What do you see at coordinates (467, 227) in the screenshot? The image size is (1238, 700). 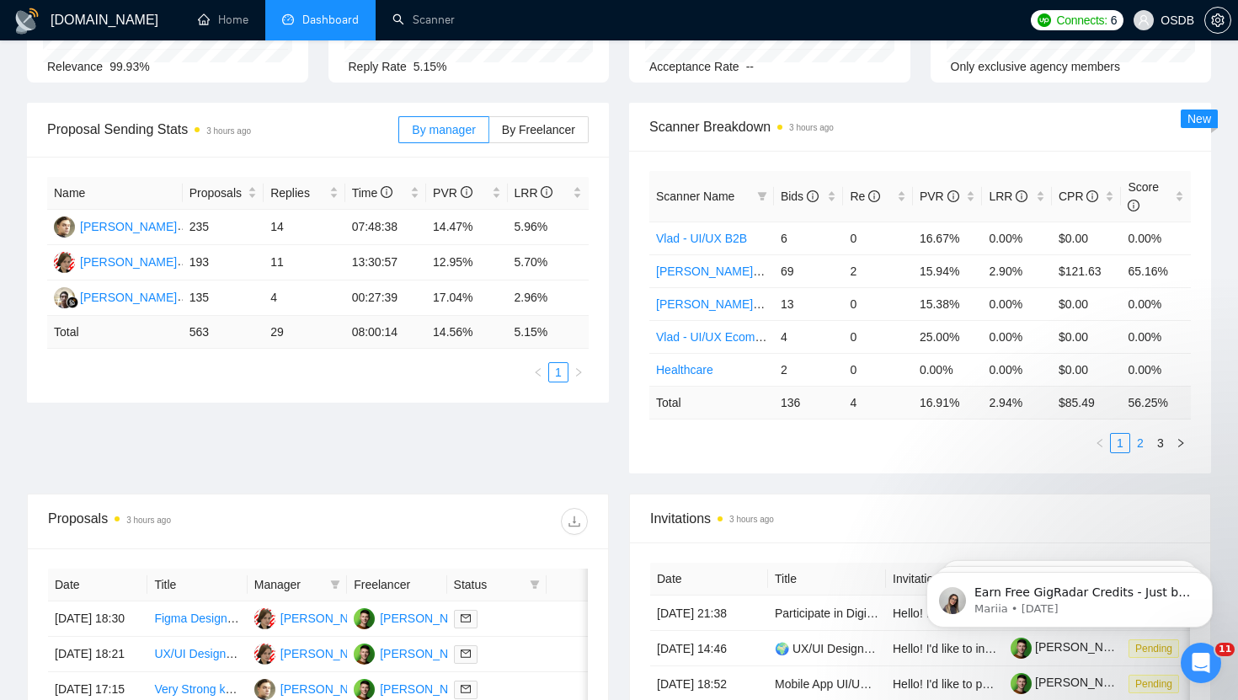 I see `td: 14.47%` at bounding box center [467, 227].